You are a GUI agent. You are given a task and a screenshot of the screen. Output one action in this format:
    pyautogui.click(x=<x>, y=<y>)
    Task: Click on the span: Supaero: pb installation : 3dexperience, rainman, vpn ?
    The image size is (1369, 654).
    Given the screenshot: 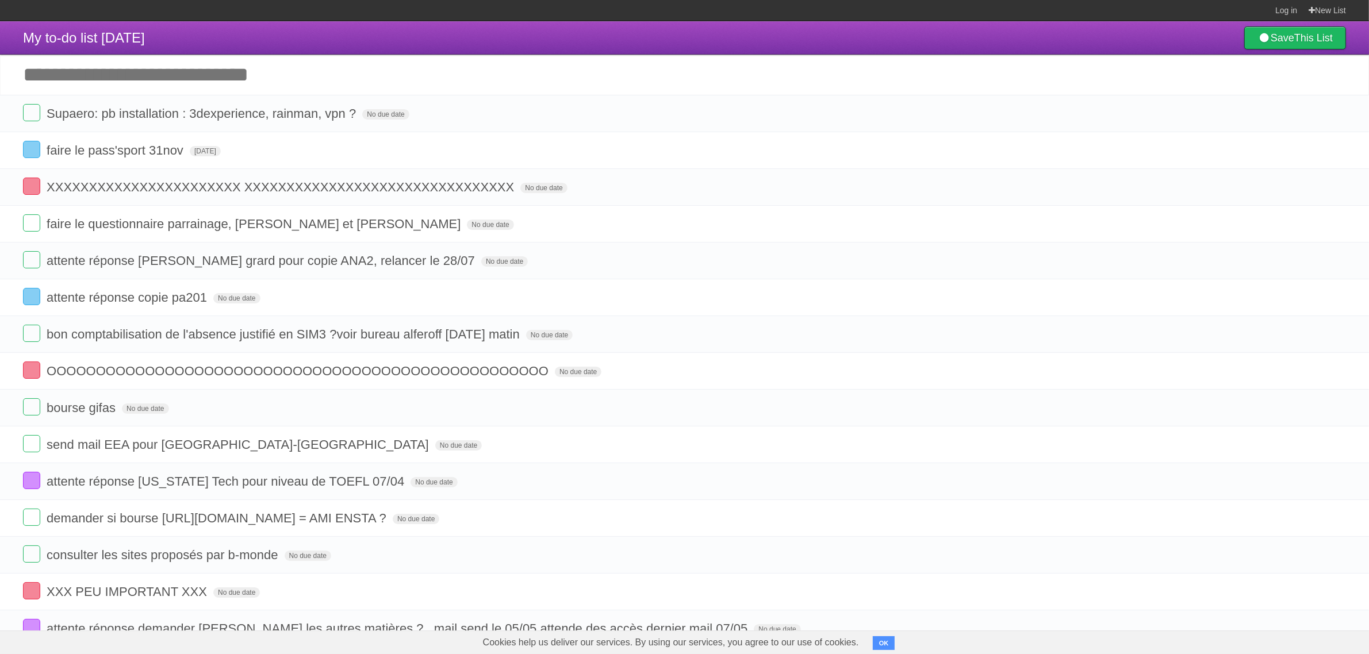 What is the action you would take?
    pyautogui.click(x=202, y=113)
    